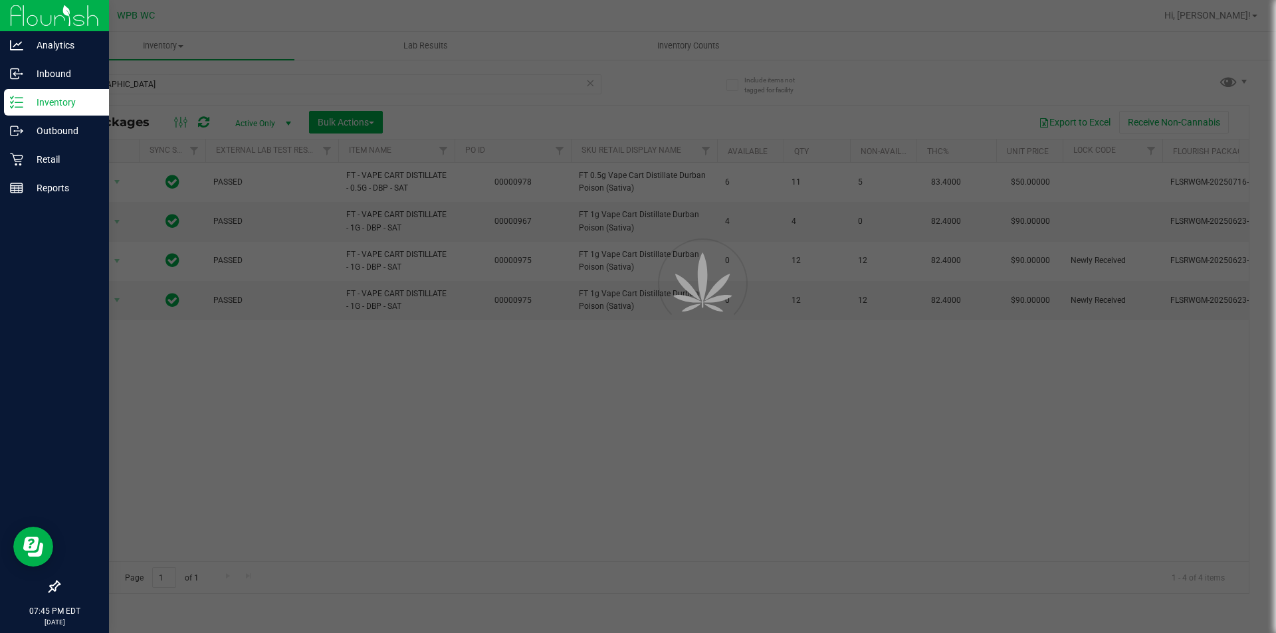 This screenshot has height=633, width=1276. Describe the element at coordinates (17, 159) in the screenshot. I see `inline-svg: Retail` at that location.